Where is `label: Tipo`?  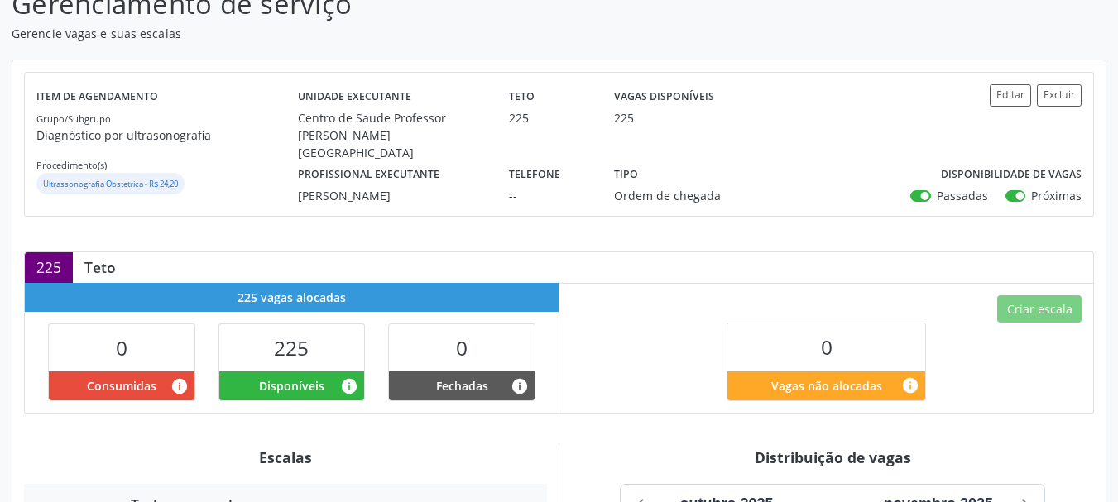
label: Tipo is located at coordinates (625, 174).